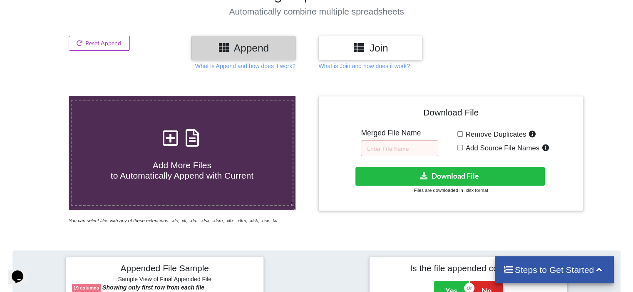 The height and width of the screenshot is (292, 633). What do you see at coordinates (554, 270) in the screenshot?
I see `h4: Steps to Get Started` at bounding box center [554, 270].